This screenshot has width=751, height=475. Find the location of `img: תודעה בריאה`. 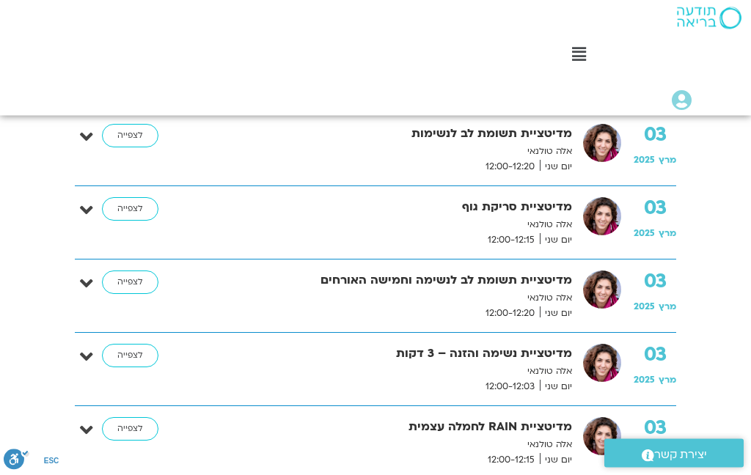

img: תודעה בריאה is located at coordinates (709, 18).